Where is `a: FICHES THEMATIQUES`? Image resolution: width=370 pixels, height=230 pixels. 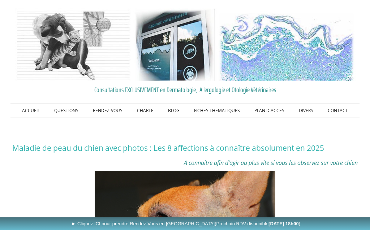 a: FICHES THEMATIQUES is located at coordinates (217, 110).